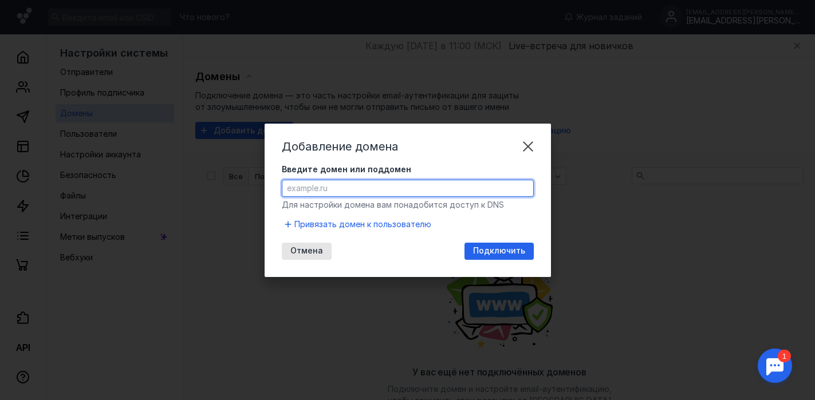 The width and height of the screenshot is (815, 400). Describe the element at coordinates (306, 251) in the screenshot. I see `button: Отмена` at that location.